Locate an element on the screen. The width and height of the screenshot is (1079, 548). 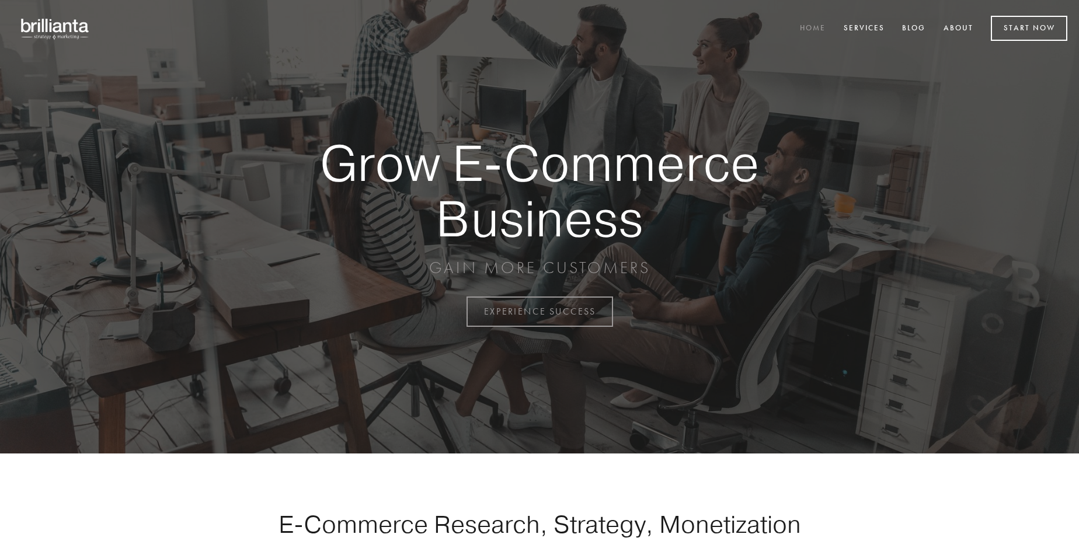
a: Services is located at coordinates (864, 29).